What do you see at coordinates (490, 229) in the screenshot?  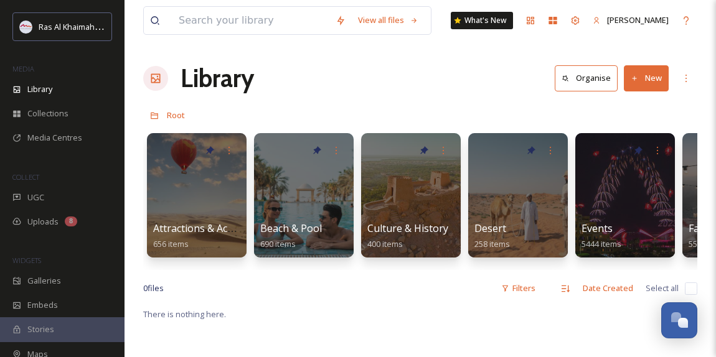 I see `span: Desert` at bounding box center [490, 229].